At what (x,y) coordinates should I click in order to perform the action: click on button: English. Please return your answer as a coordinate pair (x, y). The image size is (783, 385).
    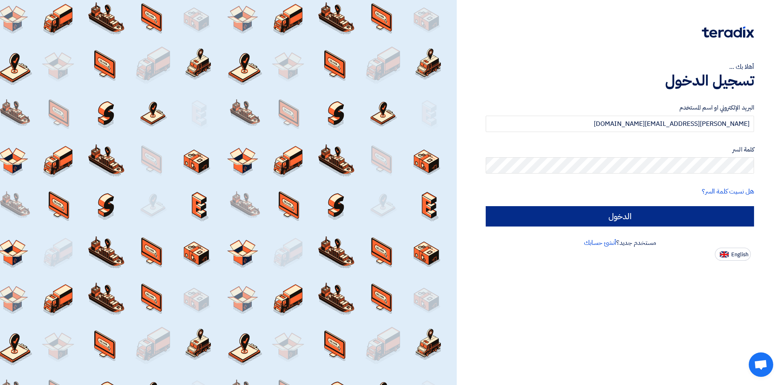
    Looking at the image, I should click on (733, 255).